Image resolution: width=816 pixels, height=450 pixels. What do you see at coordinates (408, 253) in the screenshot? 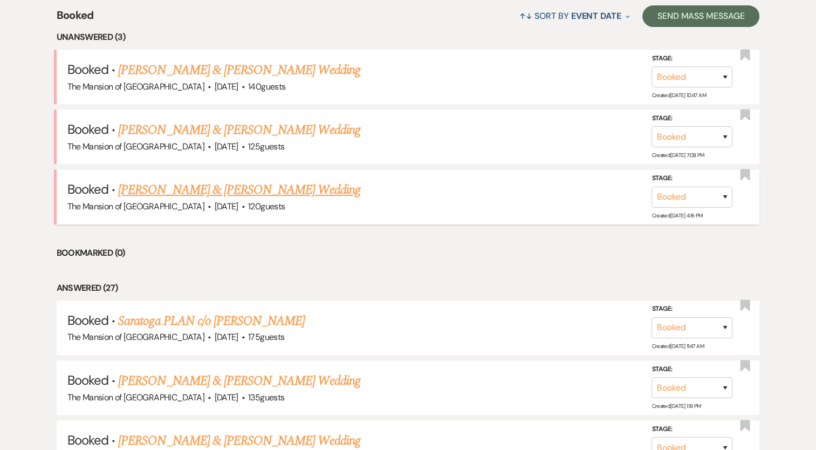
I see `li: Bookmarked (0)` at bounding box center [408, 253].